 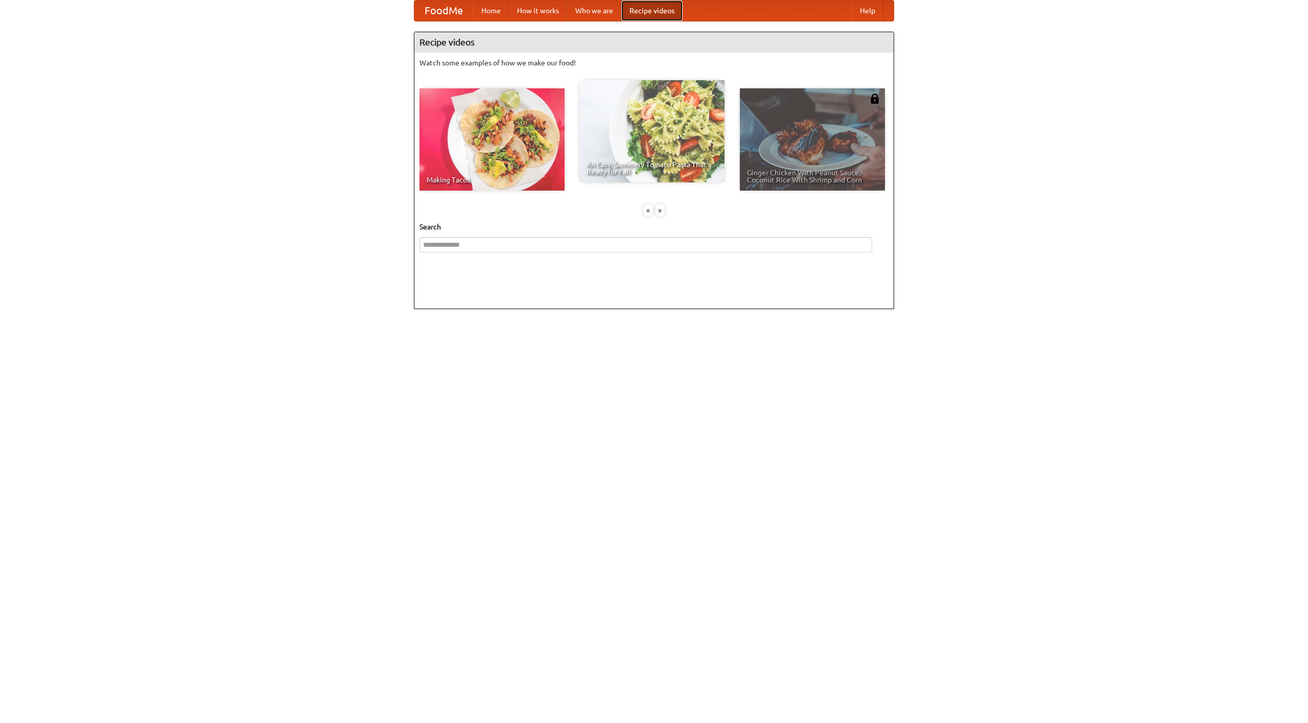 What do you see at coordinates (654, 63) in the screenshot?
I see `p: Watch some examples of how we make our food!` at bounding box center [654, 63].